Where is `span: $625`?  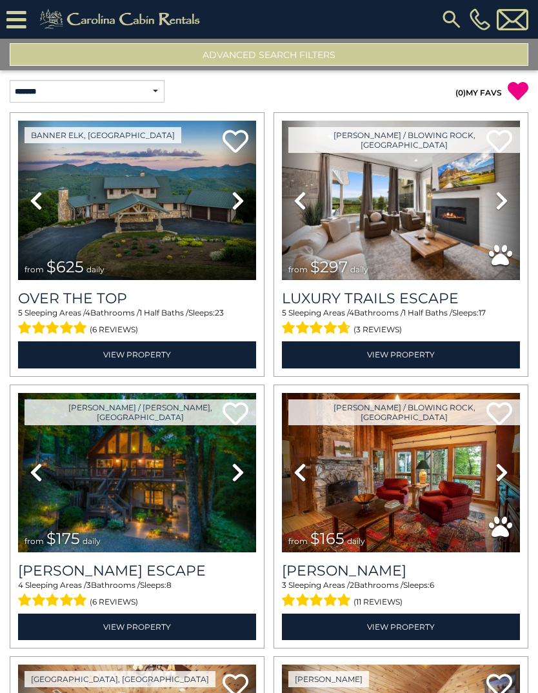 span: $625 is located at coordinates (65, 266).